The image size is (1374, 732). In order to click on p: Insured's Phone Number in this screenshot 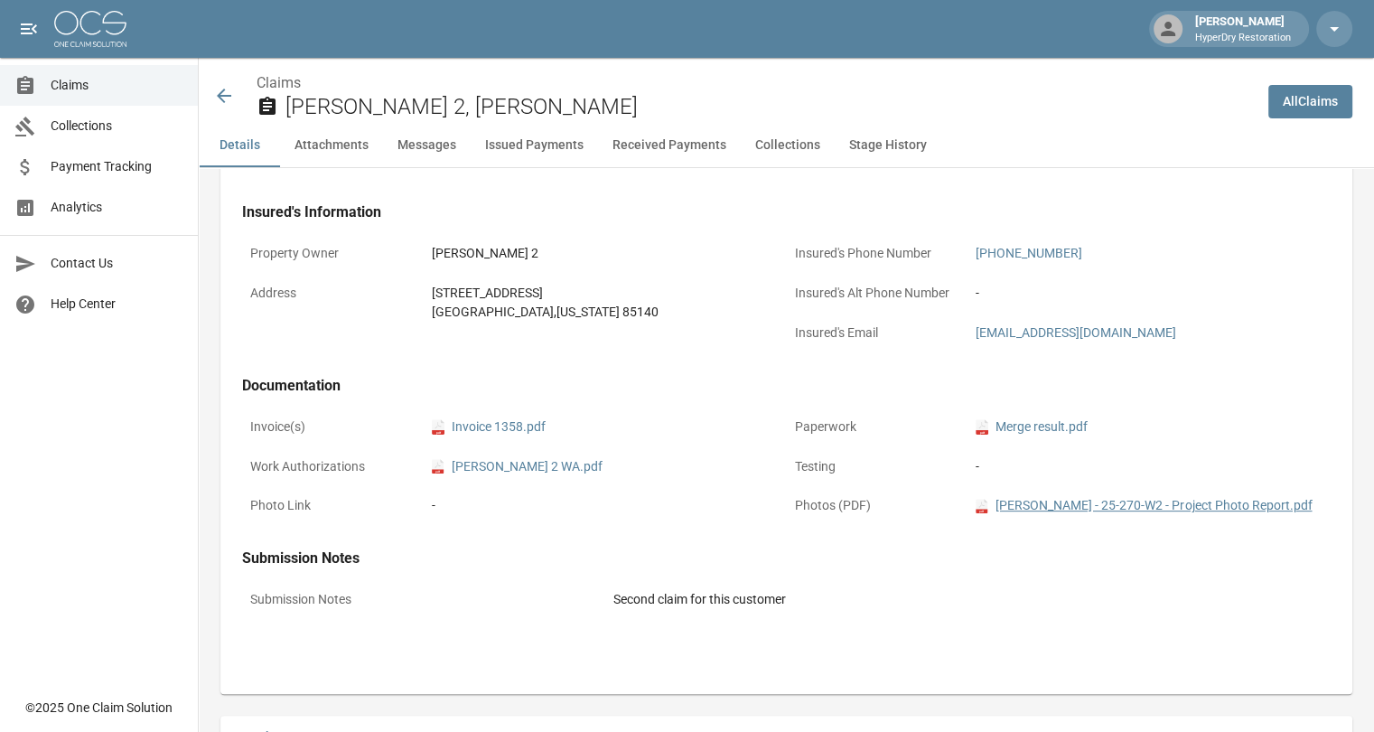, I will do `click(877, 253)`.